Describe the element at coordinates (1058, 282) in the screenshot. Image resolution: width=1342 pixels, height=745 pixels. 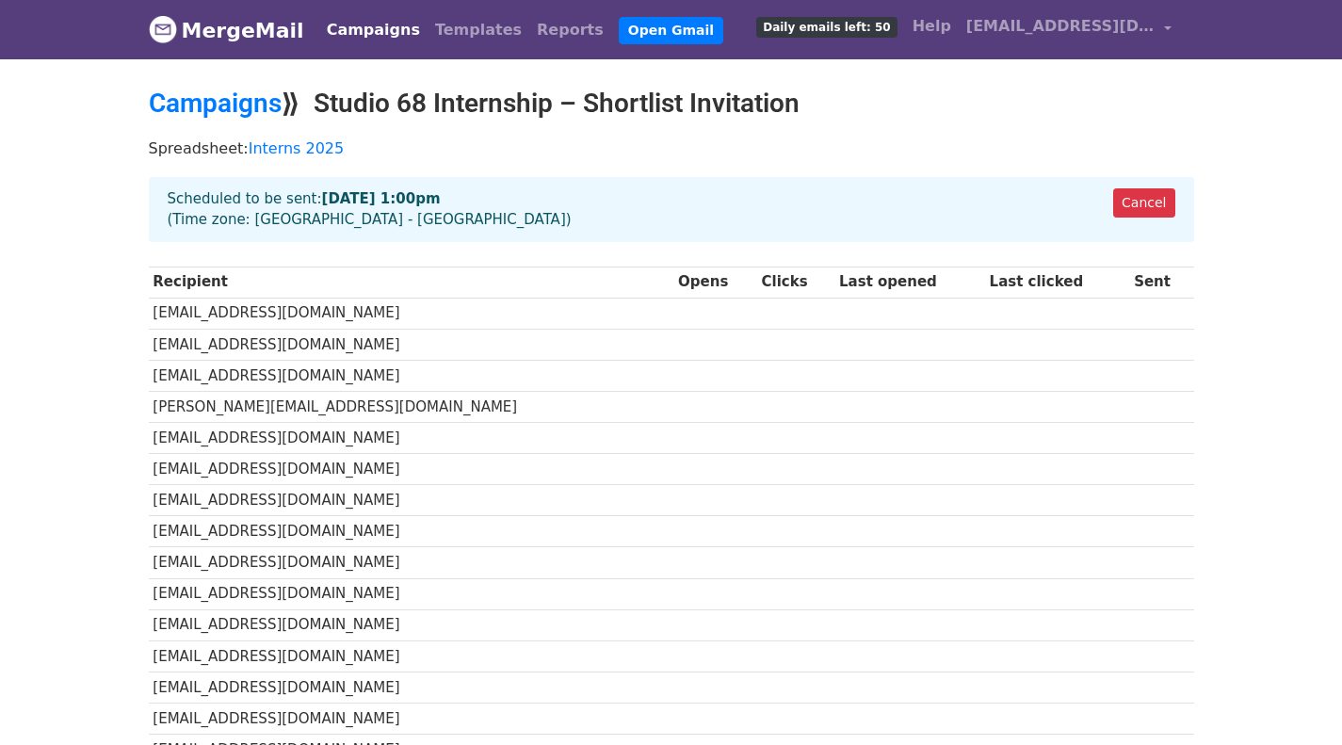
I see `th: Last clicked` at that location.